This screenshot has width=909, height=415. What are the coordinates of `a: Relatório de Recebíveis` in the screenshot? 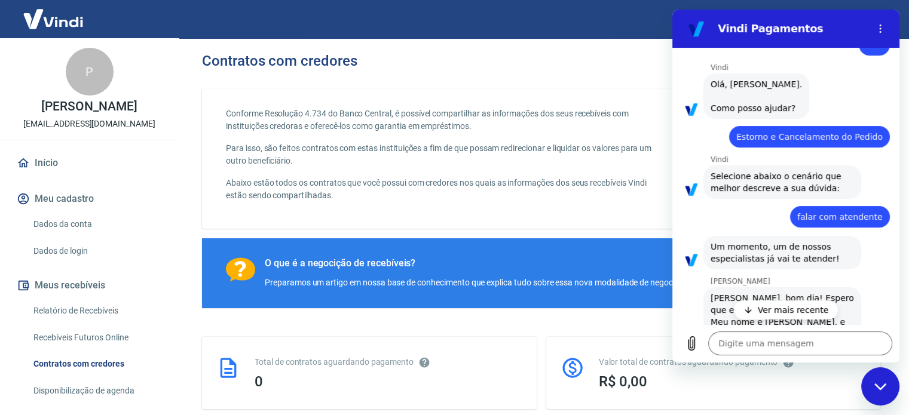 It's located at (96, 311).